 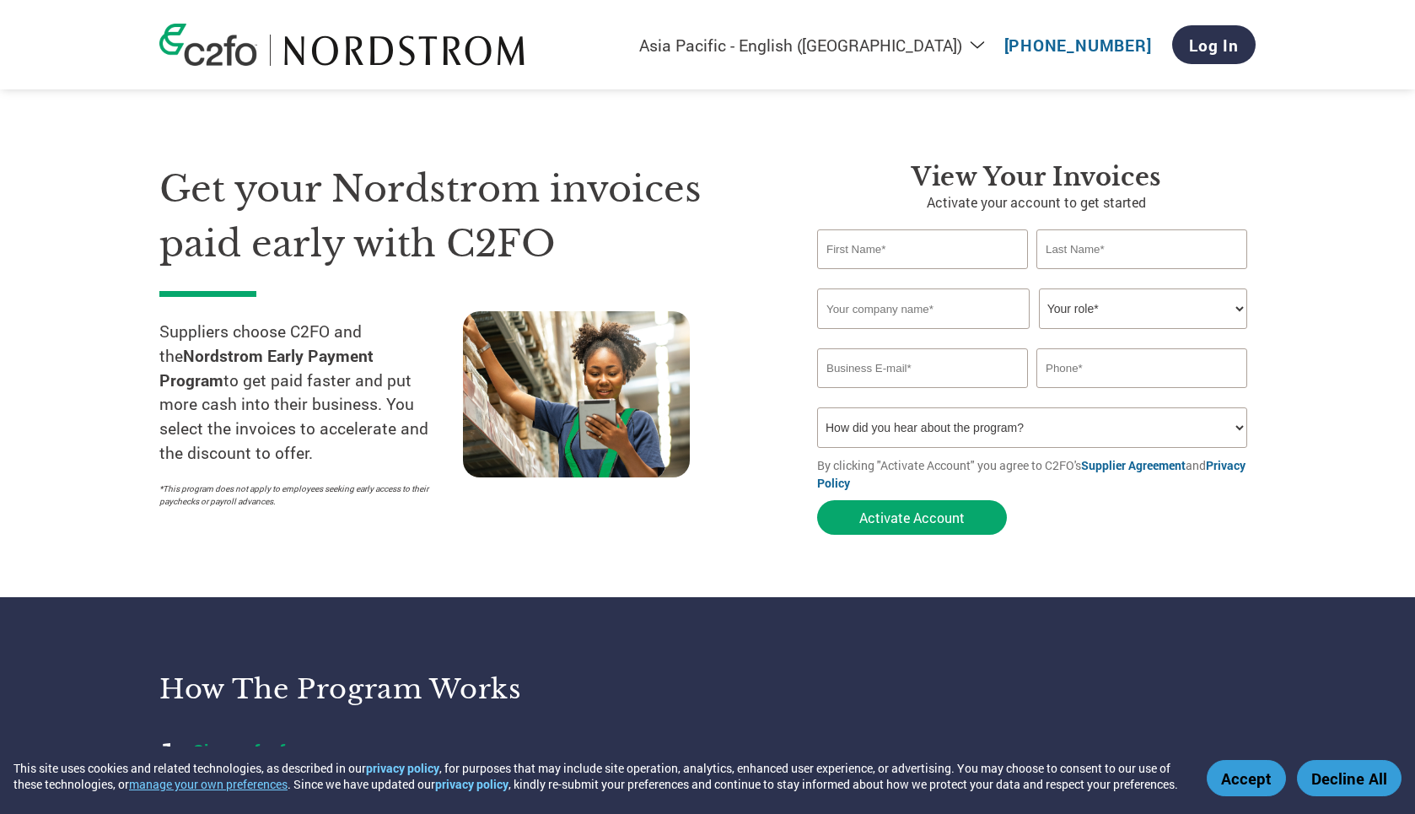 I want to click on div: Invalid company name or company name is too long, so click(x=1032, y=336).